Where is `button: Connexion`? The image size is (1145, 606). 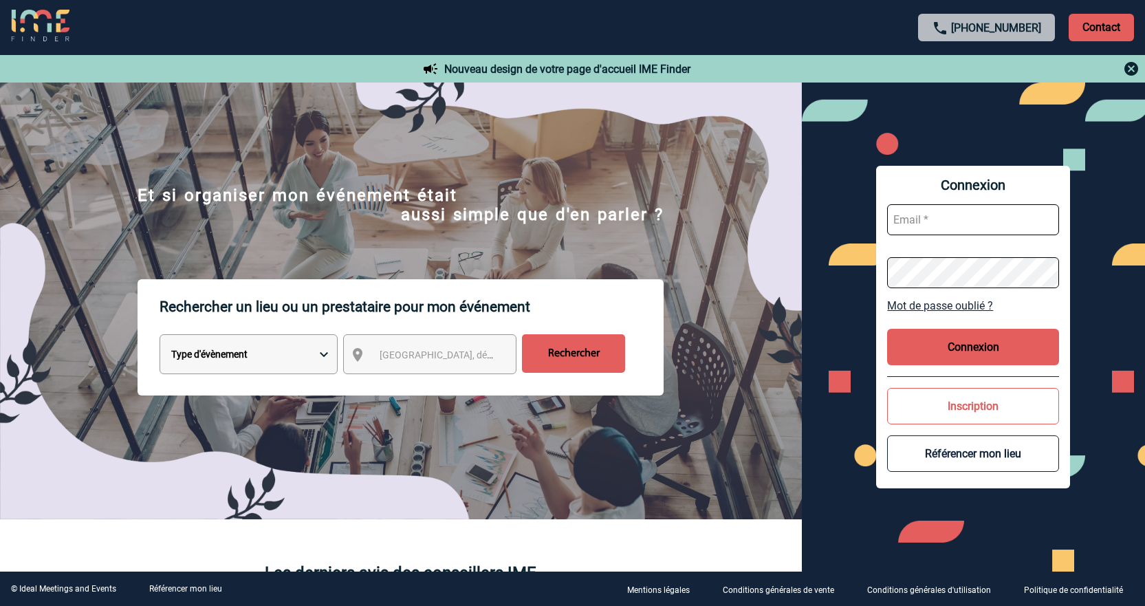
button: Connexion is located at coordinates (973, 347).